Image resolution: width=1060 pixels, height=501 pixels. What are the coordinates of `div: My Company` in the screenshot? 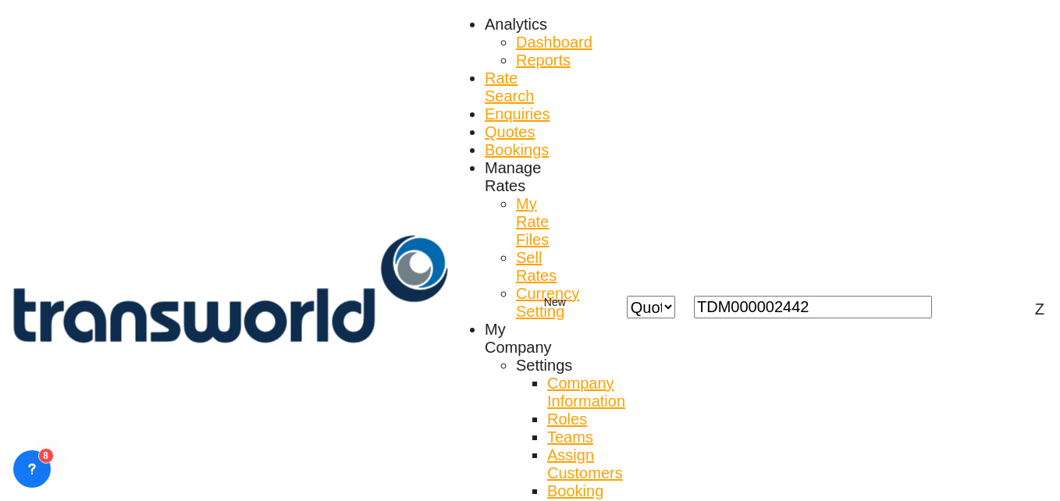 It's located at (518, 339).